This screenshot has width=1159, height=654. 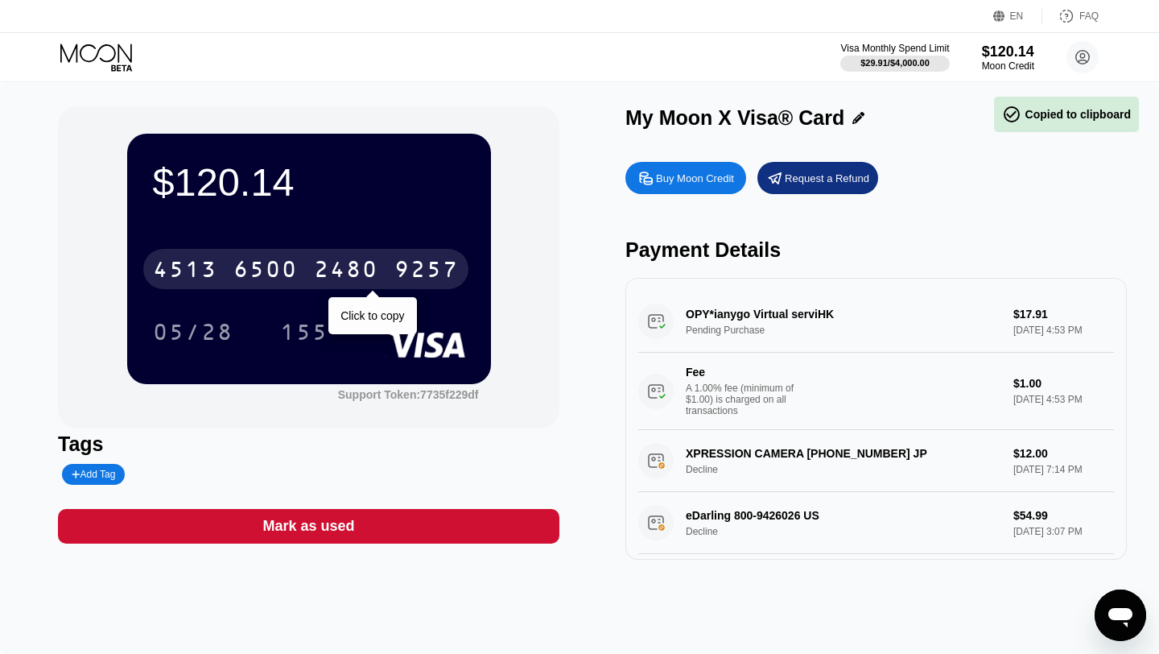 What do you see at coordinates (1008, 57) in the screenshot?
I see `div: $120.14Moon Credit` at bounding box center [1008, 57].